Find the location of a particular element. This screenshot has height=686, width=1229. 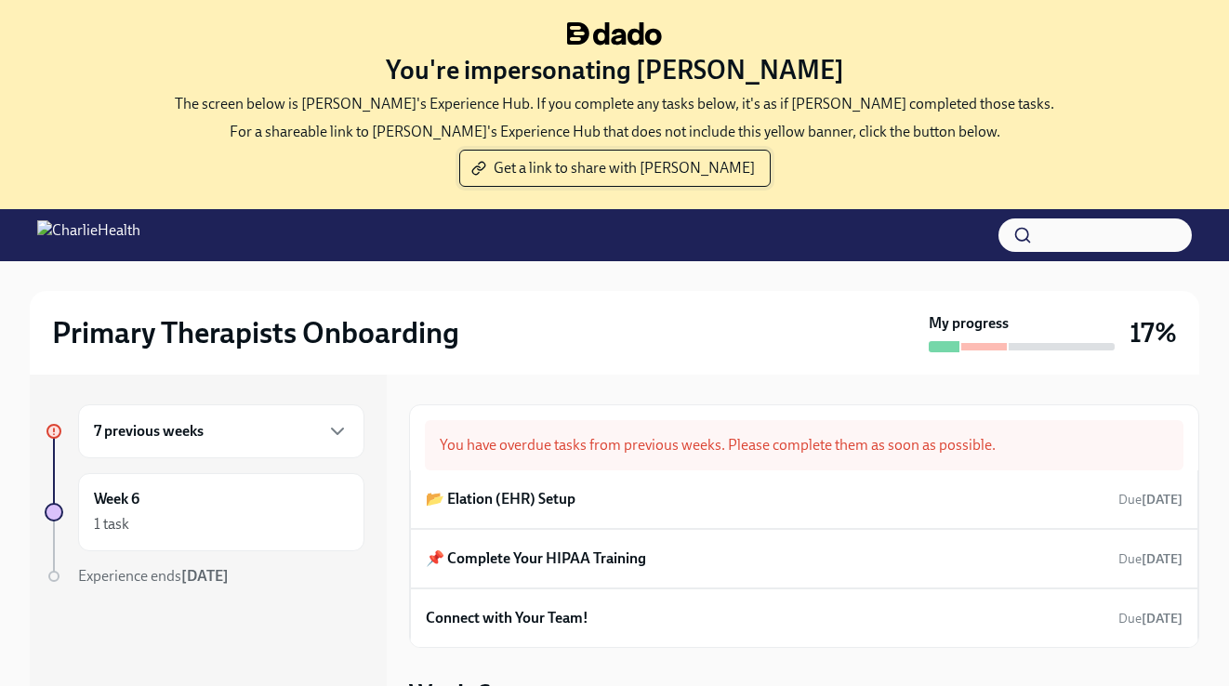

a: Week 61 task is located at coordinates (205, 512).